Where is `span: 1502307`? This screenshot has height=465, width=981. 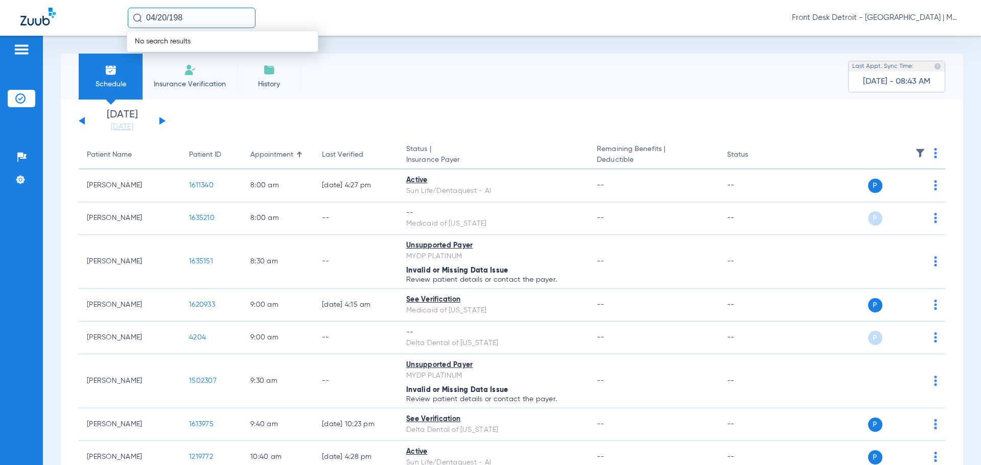
span: 1502307 is located at coordinates (203, 381).